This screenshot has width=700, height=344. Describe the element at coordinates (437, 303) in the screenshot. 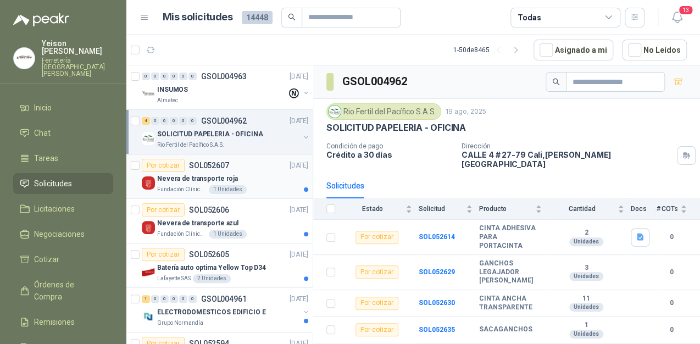

I see `b: SOL052630` at that location.